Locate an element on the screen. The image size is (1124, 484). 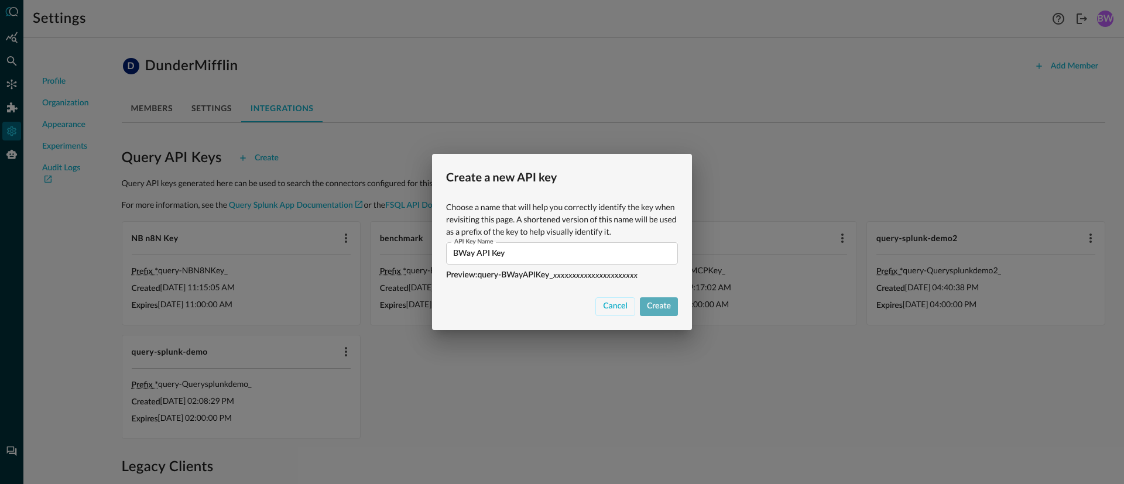
p: xxxxxxxxxxxxxxxxxxxxxx is located at coordinates (596, 275).